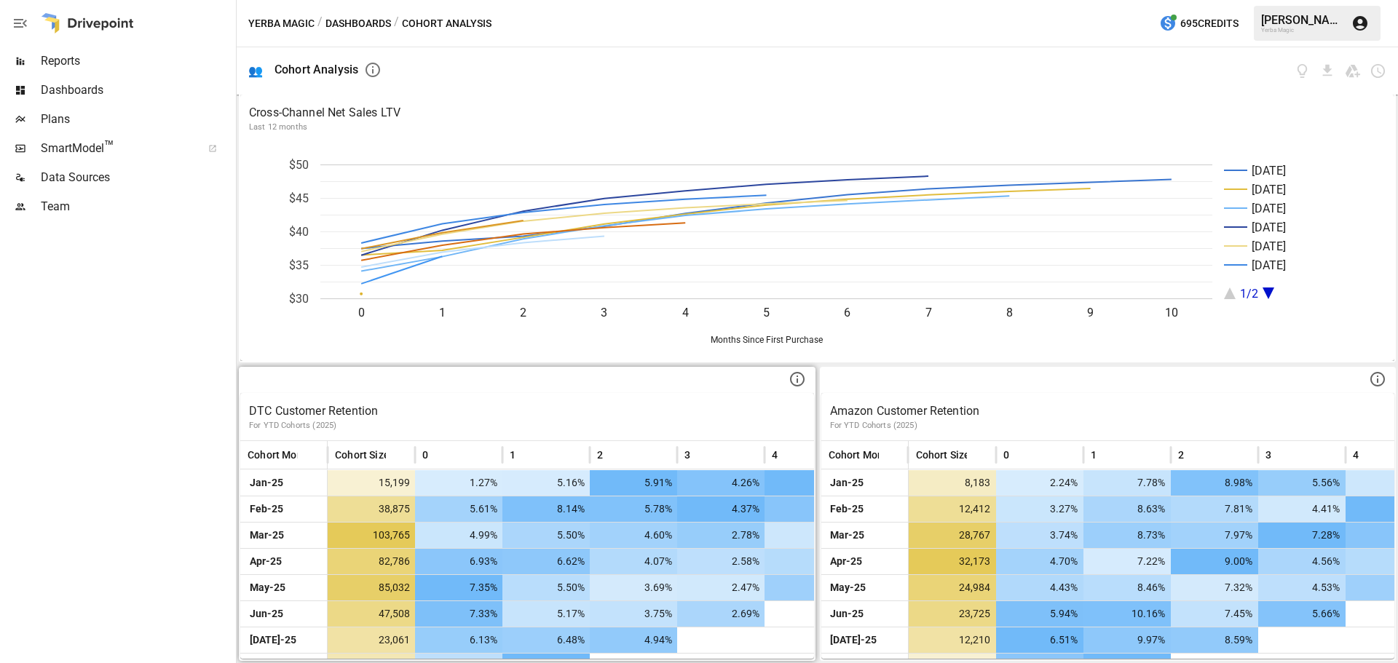  What do you see at coordinates (373, 614) in the screenshot?
I see `span: 47,508` at bounding box center [373, 614].